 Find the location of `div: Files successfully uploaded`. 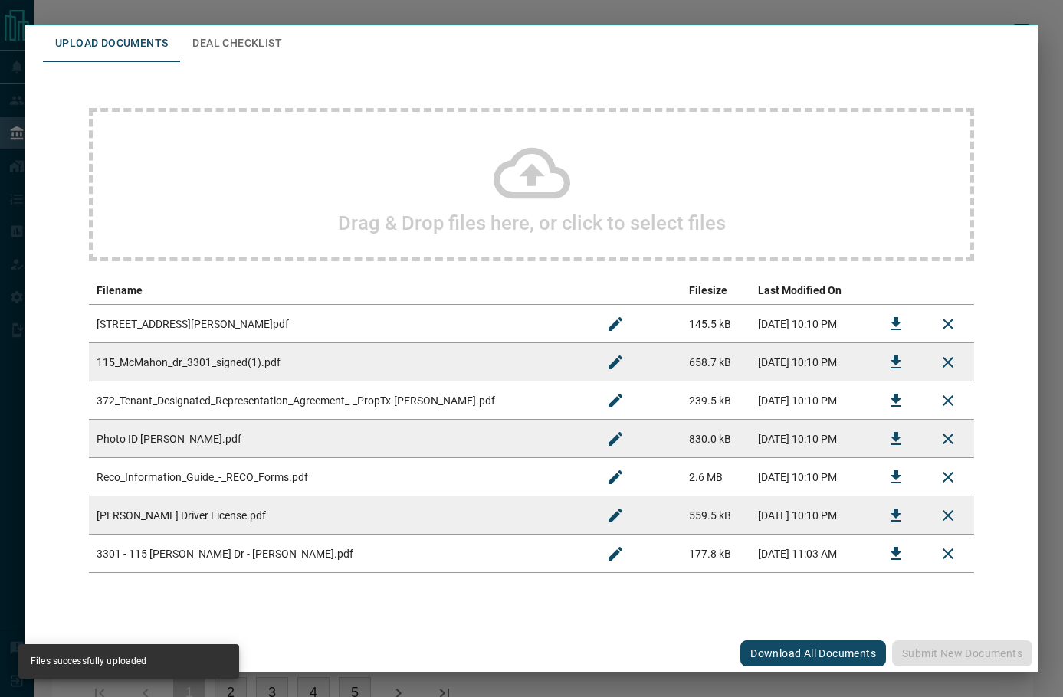

div: Files successfully uploaded is located at coordinates (88, 661).